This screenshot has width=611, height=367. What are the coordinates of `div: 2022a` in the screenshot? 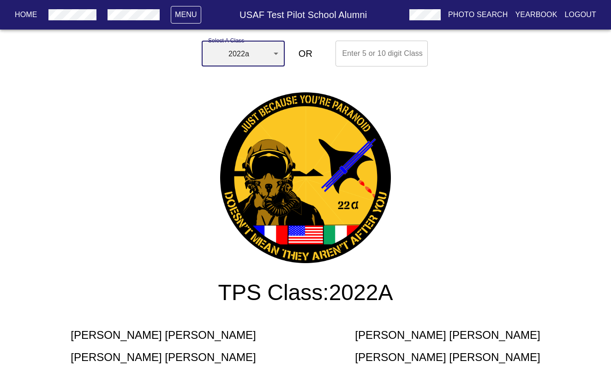 It's located at (243, 53).